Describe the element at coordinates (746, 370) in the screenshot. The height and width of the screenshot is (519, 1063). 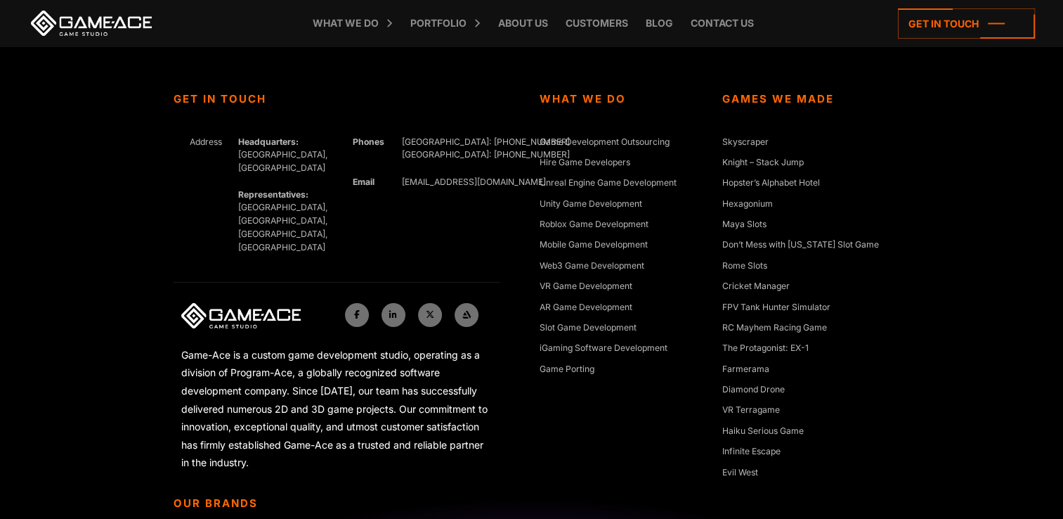
I see `a: Farmerama` at that location.